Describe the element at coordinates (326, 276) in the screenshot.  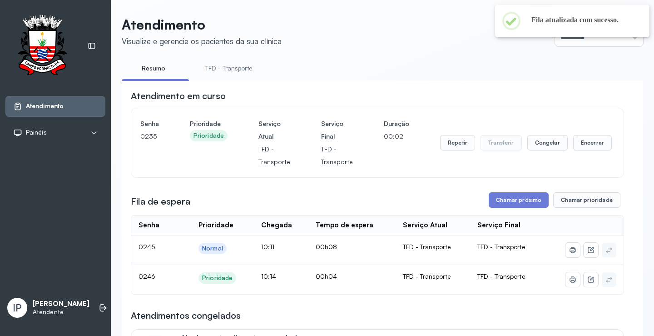
I see `span: 00h04` at that location.